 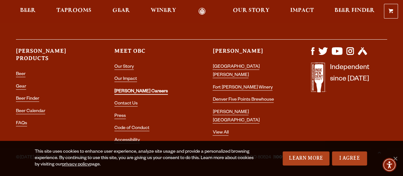 I want to click on a: Winery, so click(x=163, y=11).